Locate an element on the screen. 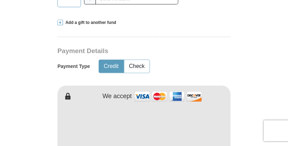 This screenshot has width=288, height=146. span: Add a gift to another fund is located at coordinates (90, 23).